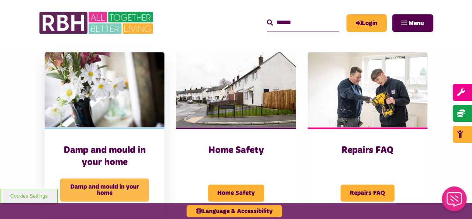 Image resolution: width=472 pixels, height=219 pixels. What do you see at coordinates (367, 150) in the screenshot?
I see `h3: Repairs FAQ` at bounding box center [367, 150].